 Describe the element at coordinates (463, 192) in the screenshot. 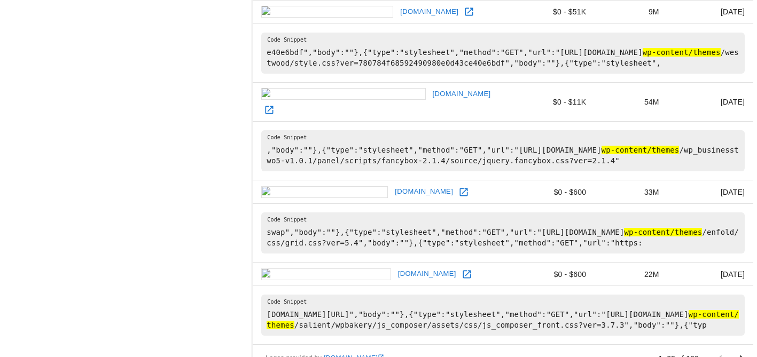

I see `a: Open axxcesswealth.com in new window` at that location.